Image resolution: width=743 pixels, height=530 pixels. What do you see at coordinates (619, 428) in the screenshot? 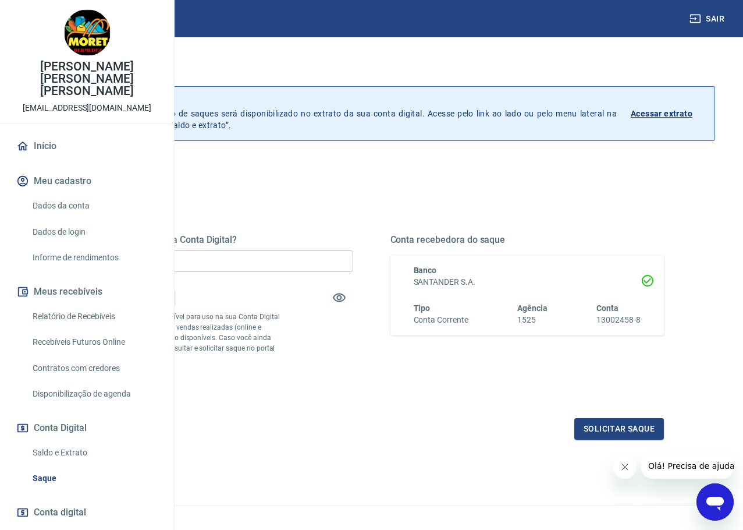
I see `button: Solicitar saque` at bounding box center [619, 428].